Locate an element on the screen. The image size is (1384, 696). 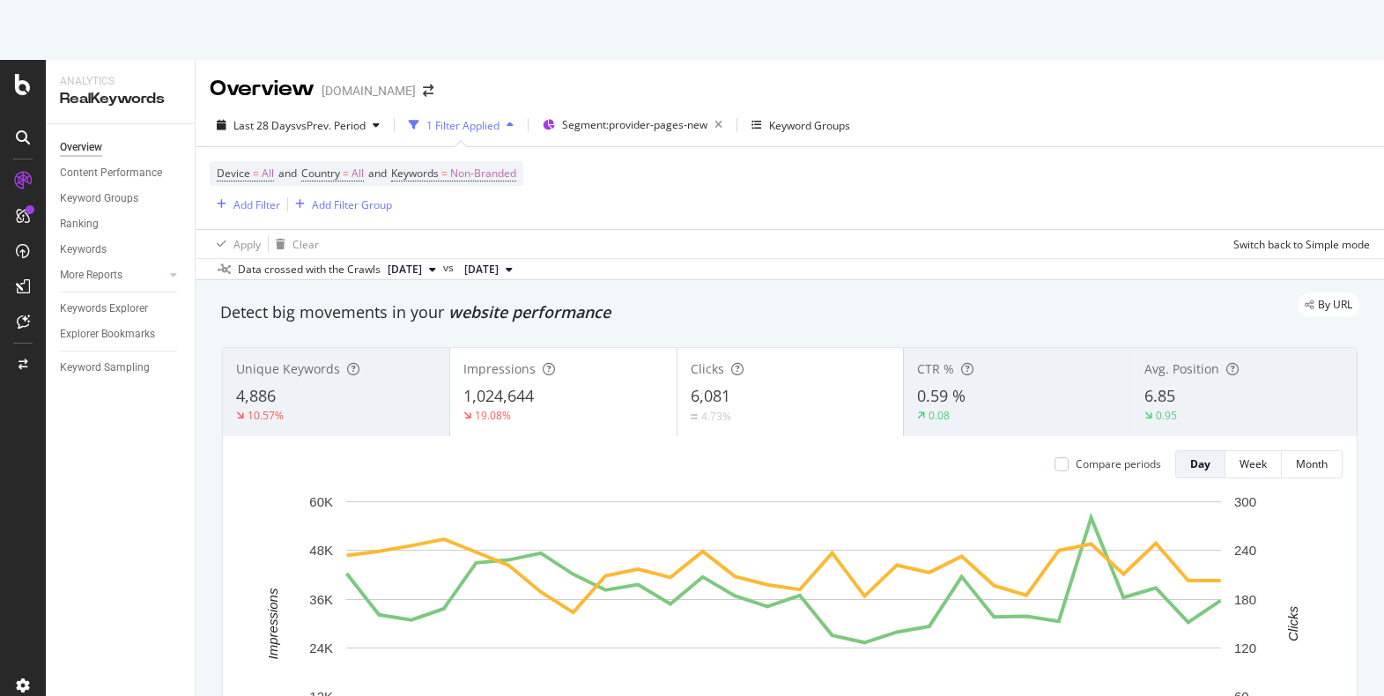
span: 4,886 is located at coordinates (255, 395).